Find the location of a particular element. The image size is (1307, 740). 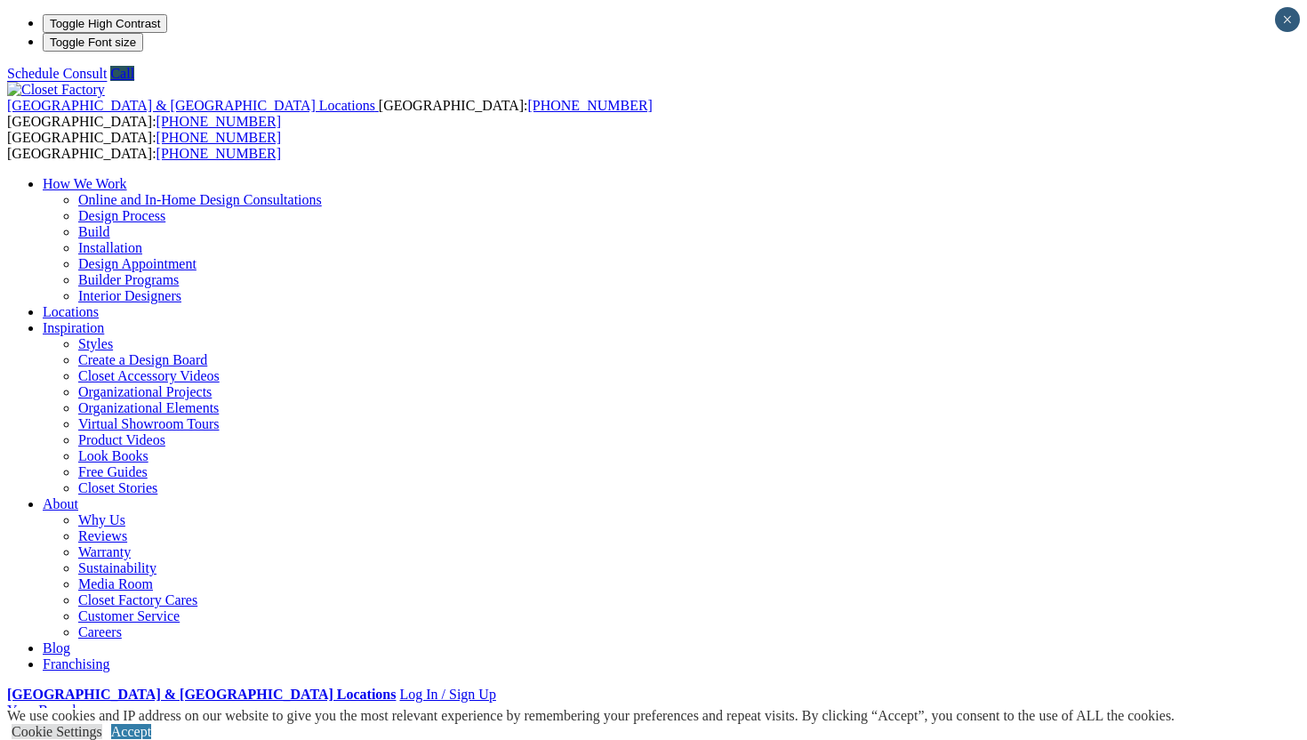

a: Warranty is located at coordinates (104, 551).